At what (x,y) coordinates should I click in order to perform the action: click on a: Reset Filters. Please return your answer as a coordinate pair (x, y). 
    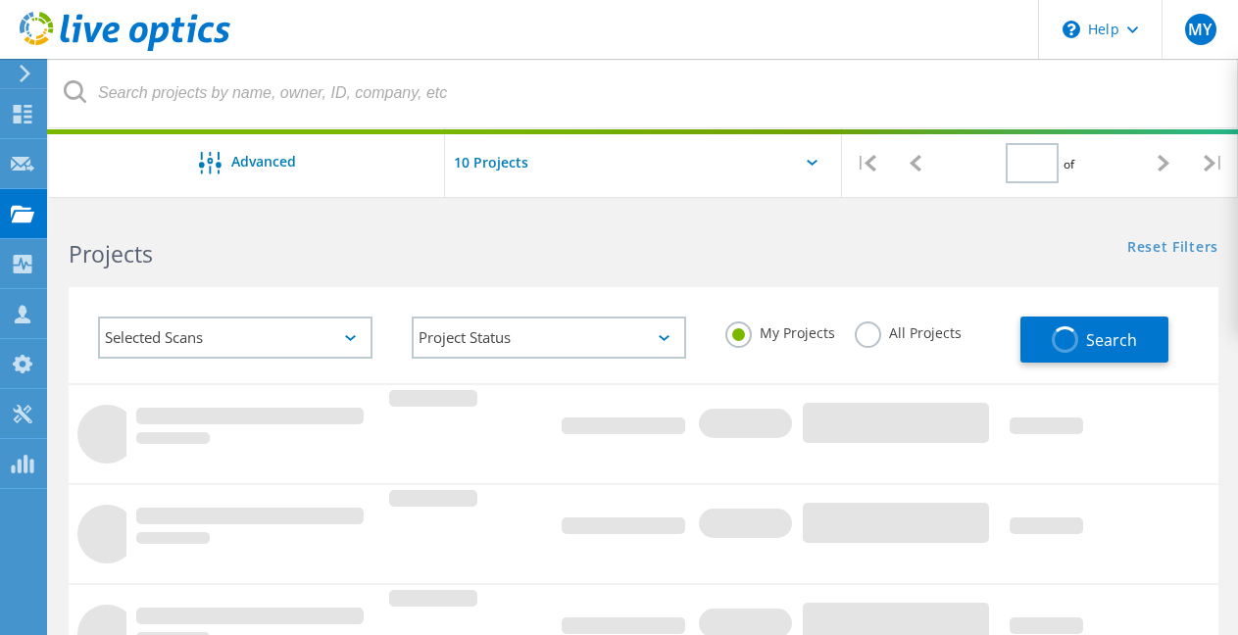
    Looking at the image, I should click on (1172, 248).